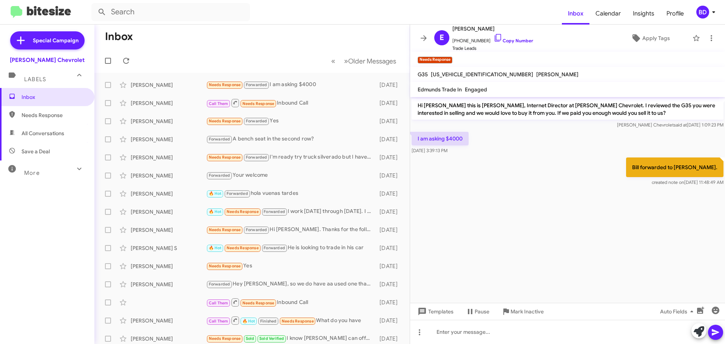  I want to click on div: A bench seat in the second row?, so click(291, 139).